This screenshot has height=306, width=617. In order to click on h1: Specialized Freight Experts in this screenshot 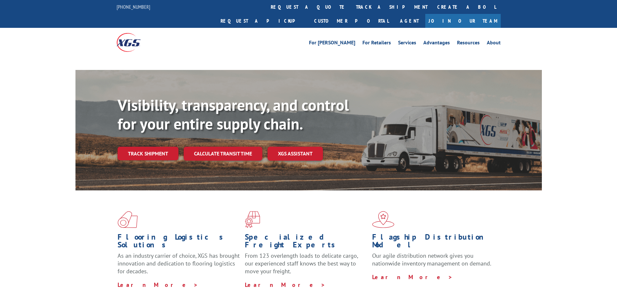, I will do `click(306, 243)`.